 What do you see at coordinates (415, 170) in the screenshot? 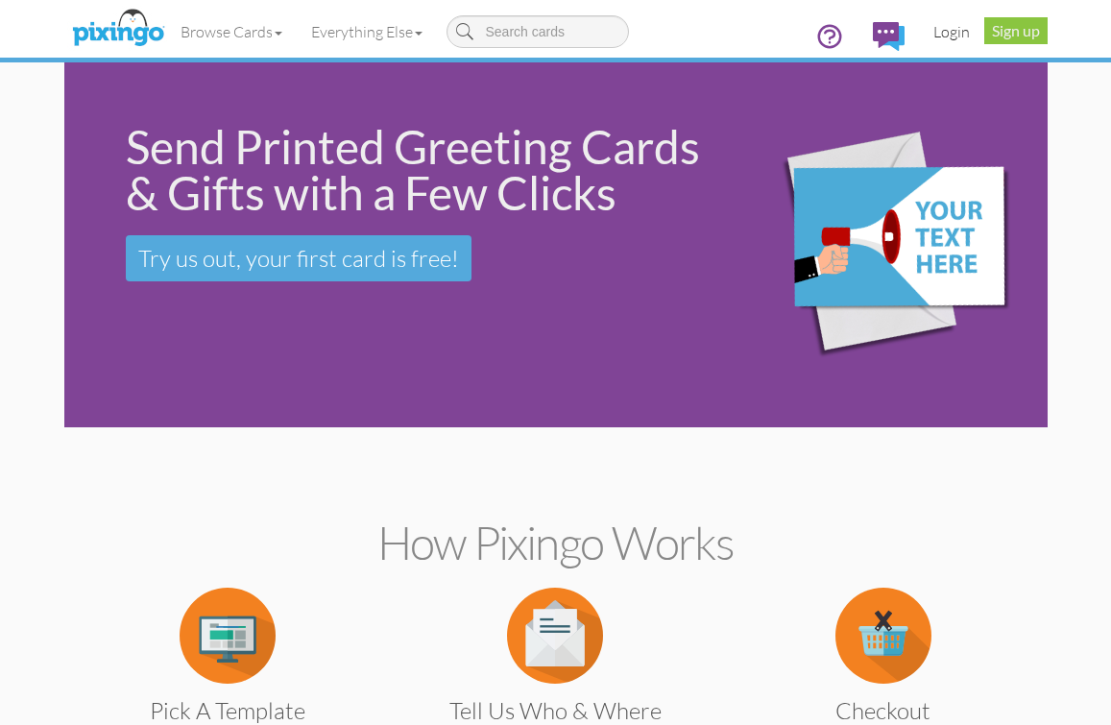
I see `div: Send Printed Greeting Cards & Gifts with a Few Clicks` at bounding box center [415, 170].